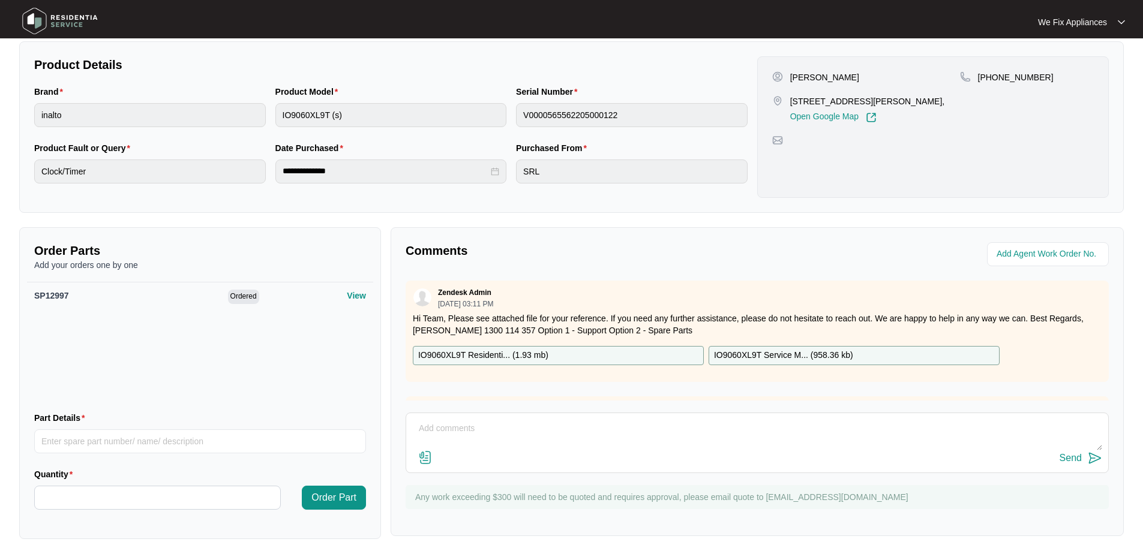  Describe the element at coordinates (386, 171) in the screenshot. I see `input: Date Purchased` at that location.